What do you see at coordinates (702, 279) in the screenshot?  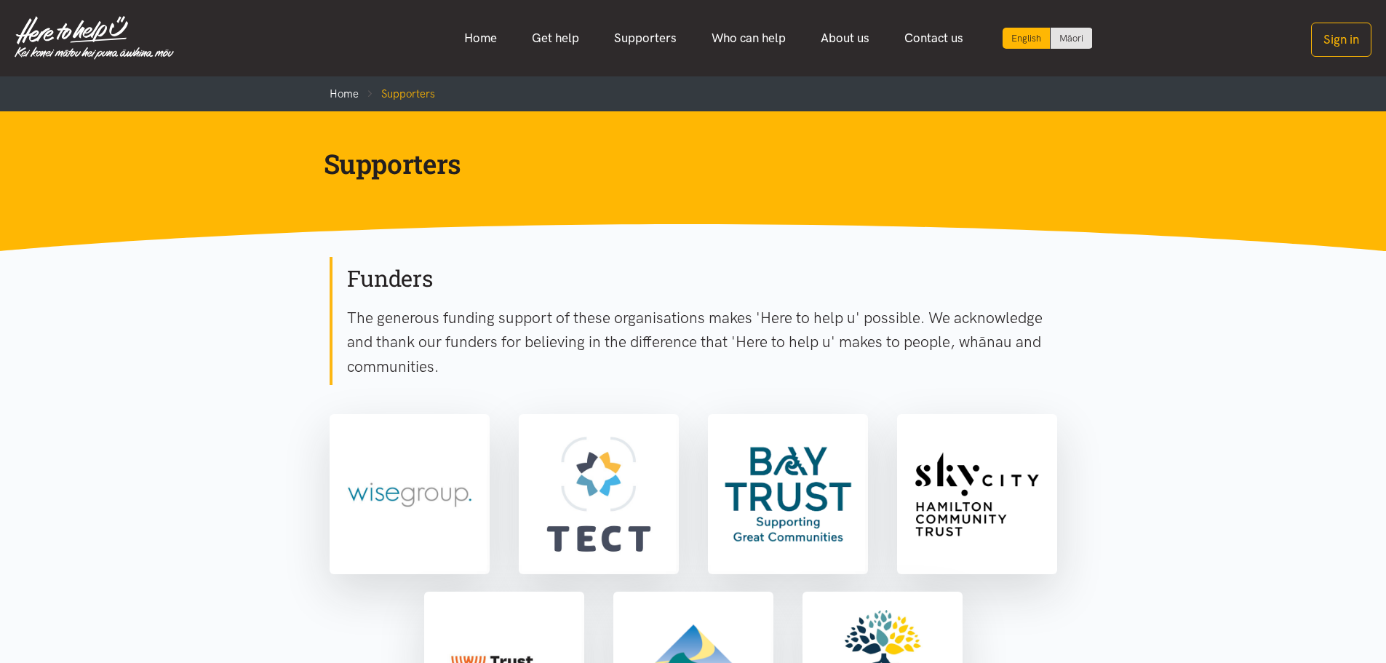 I see `h2: Funders` at bounding box center [702, 279].